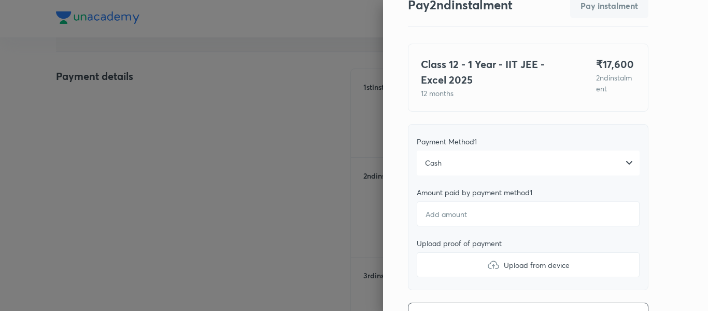  Describe the element at coordinates (434, 163) in the screenshot. I see `span: Cash` at that location.